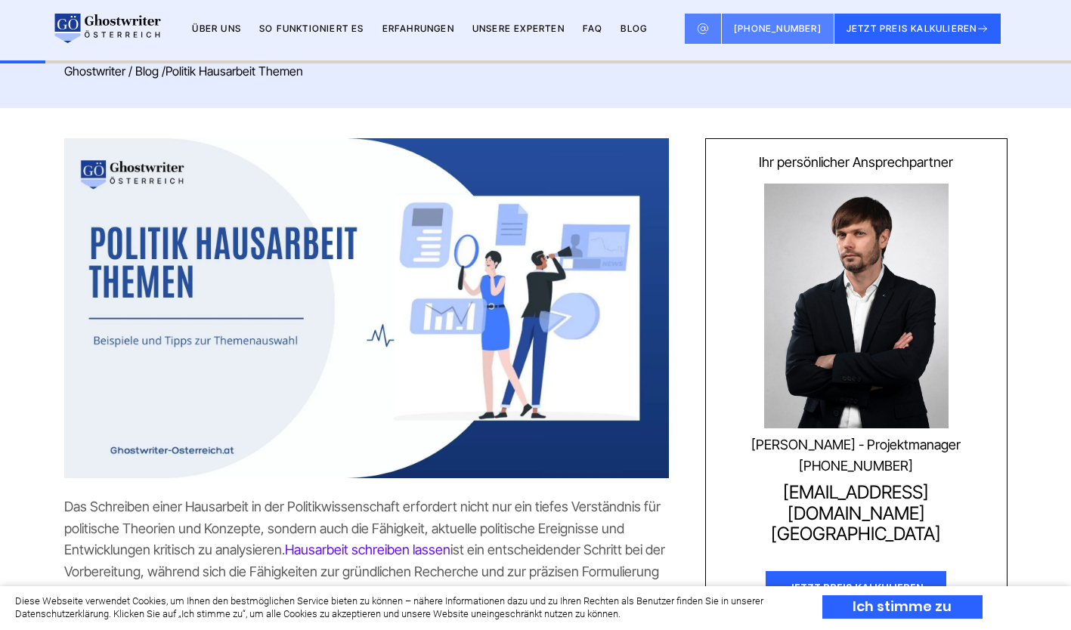  I want to click on div: Ich stimme zu, so click(903, 607).